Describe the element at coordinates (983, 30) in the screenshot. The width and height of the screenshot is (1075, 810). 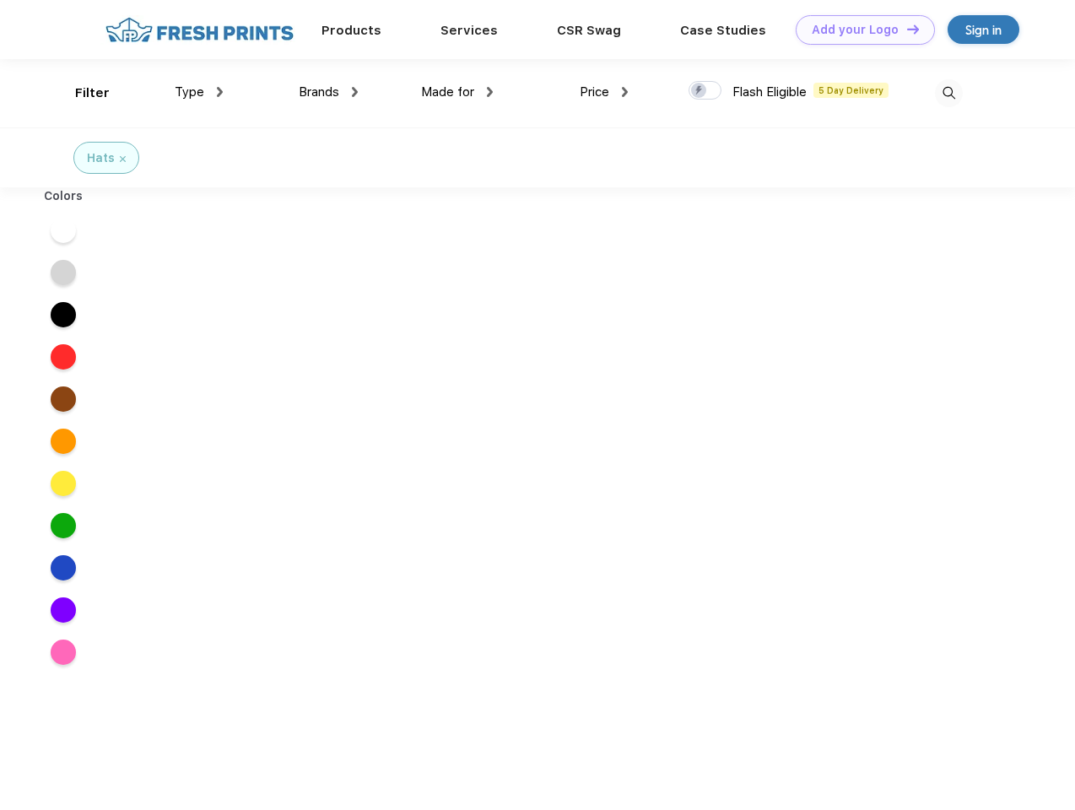
I see `div: Sign in` at that location.